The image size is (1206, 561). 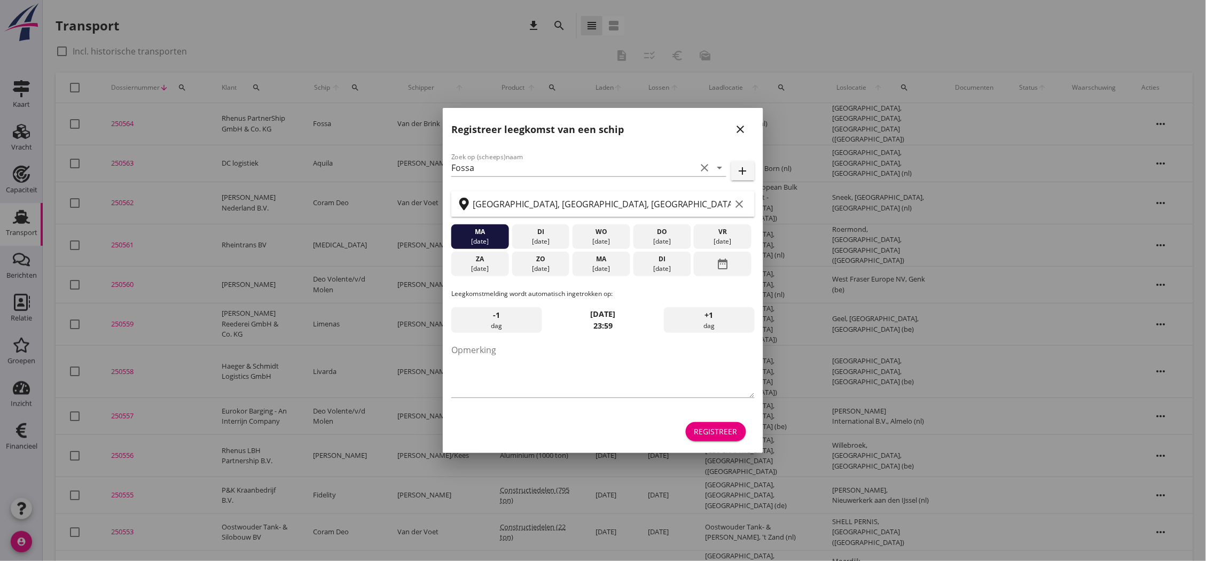 What do you see at coordinates (603, 325) in the screenshot?
I see `strong: 23:59` at bounding box center [603, 325].